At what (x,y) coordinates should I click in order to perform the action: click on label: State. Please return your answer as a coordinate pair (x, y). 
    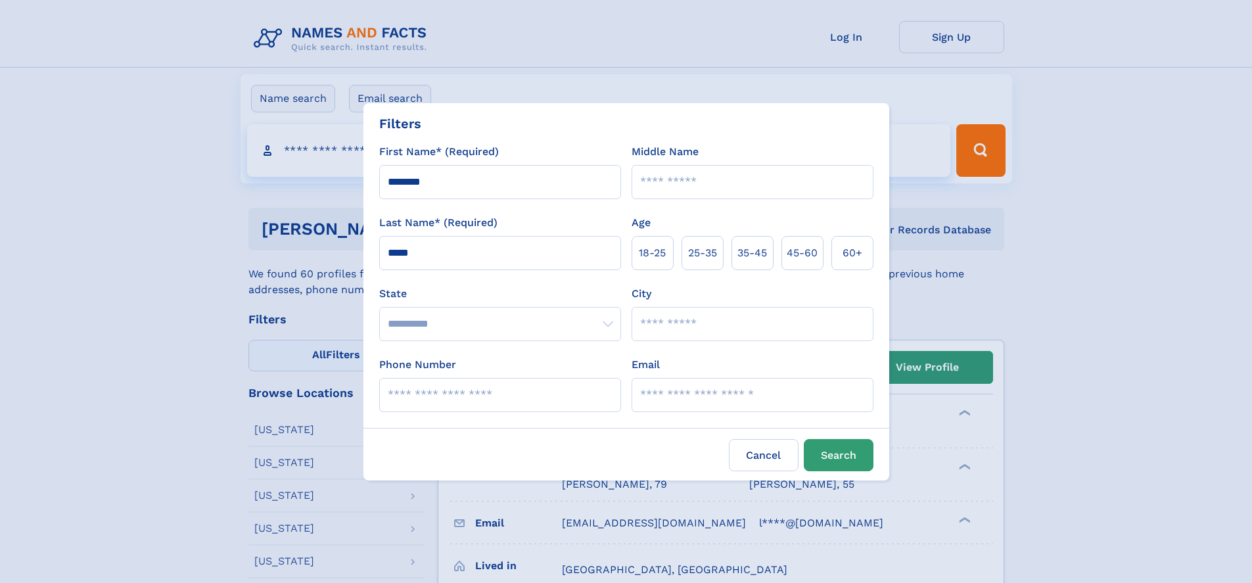
    Looking at the image, I should click on (500, 294).